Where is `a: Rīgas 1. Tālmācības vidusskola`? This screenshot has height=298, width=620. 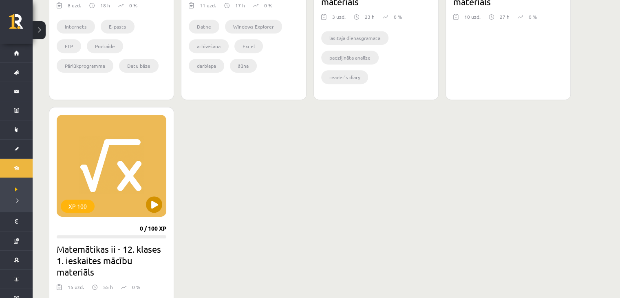
a: Rīgas 1. Tālmācības vidusskola is located at coordinates (21, 24).